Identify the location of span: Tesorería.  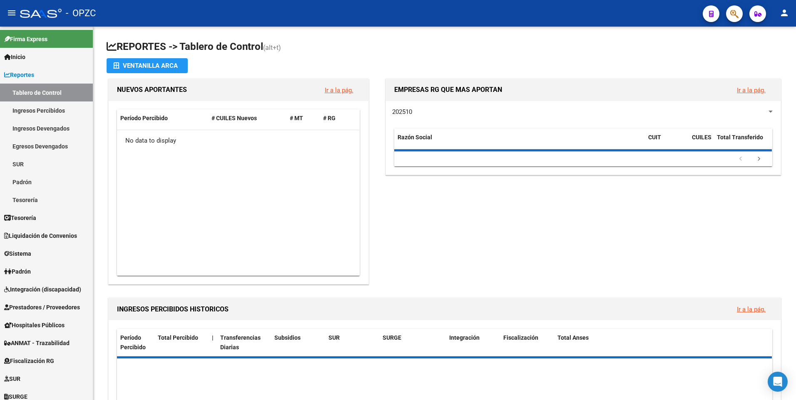
(20, 218).